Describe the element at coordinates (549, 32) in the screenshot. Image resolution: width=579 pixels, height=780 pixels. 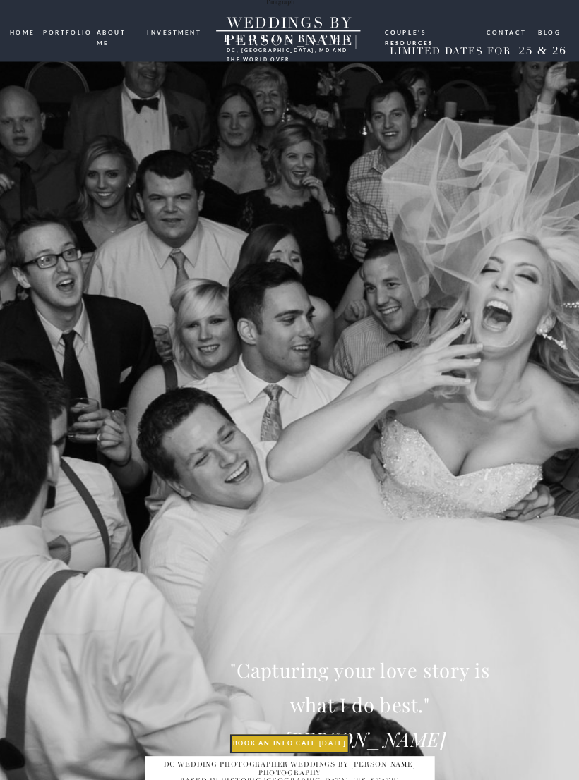
I see `nav: blog` at that location.